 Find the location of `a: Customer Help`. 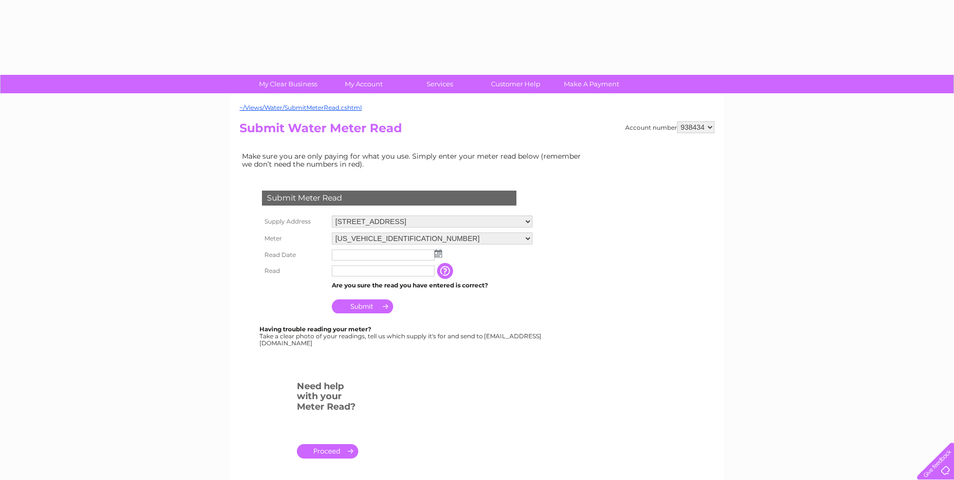

a: Customer Help is located at coordinates (516, 84).